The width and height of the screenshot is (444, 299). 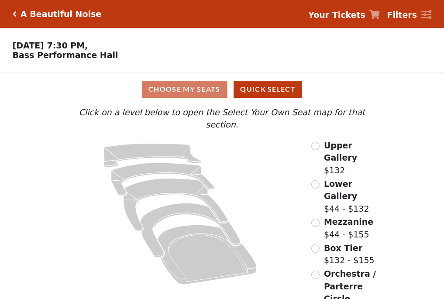 What do you see at coordinates (349, 254) in the screenshot?
I see `label: $132 - $155` at bounding box center [349, 254].